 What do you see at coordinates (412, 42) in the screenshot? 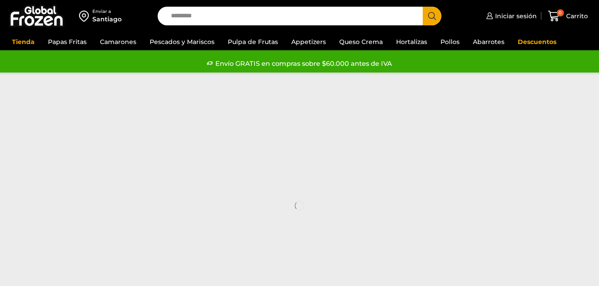
I see `a: Hortalizas` at bounding box center [412, 42].